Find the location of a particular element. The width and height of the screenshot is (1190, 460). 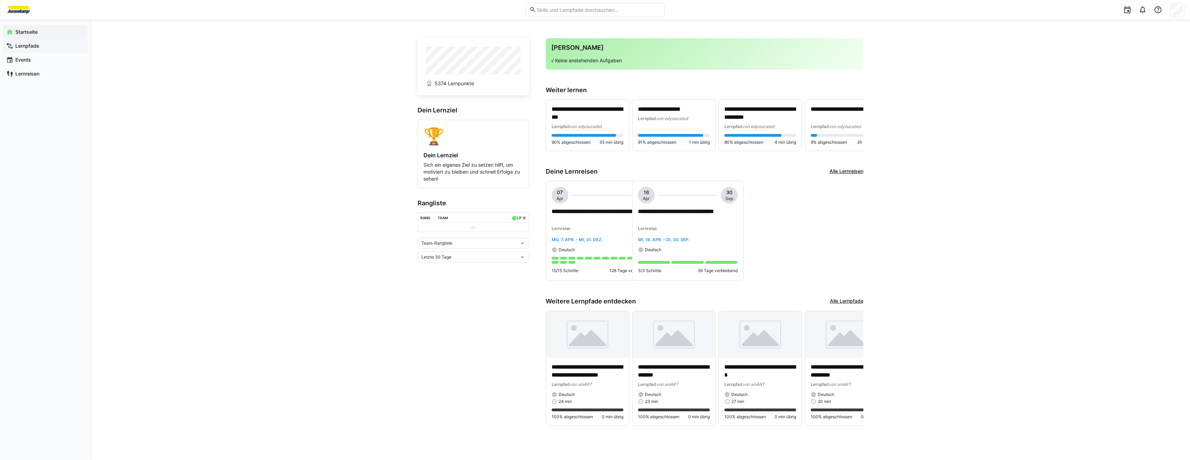

span: Sep is located at coordinates (729, 199).